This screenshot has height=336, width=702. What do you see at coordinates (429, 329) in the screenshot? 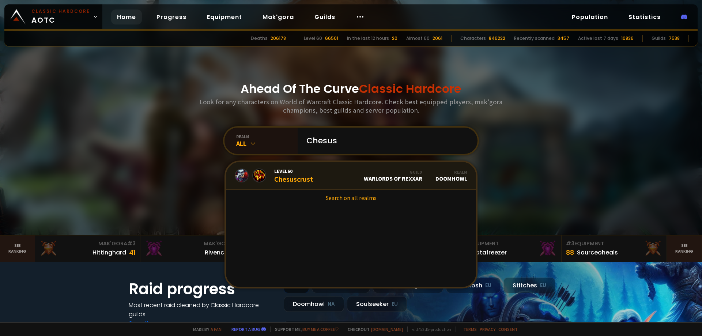
I see `span: v. d752d5 - production` at bounding box center [429, 329].